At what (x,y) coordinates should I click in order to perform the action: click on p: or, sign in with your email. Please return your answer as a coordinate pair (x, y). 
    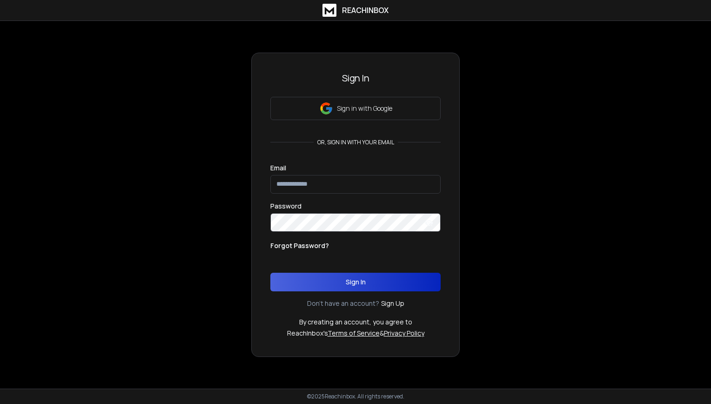
    Looking at the image, I should click on (355, 142).